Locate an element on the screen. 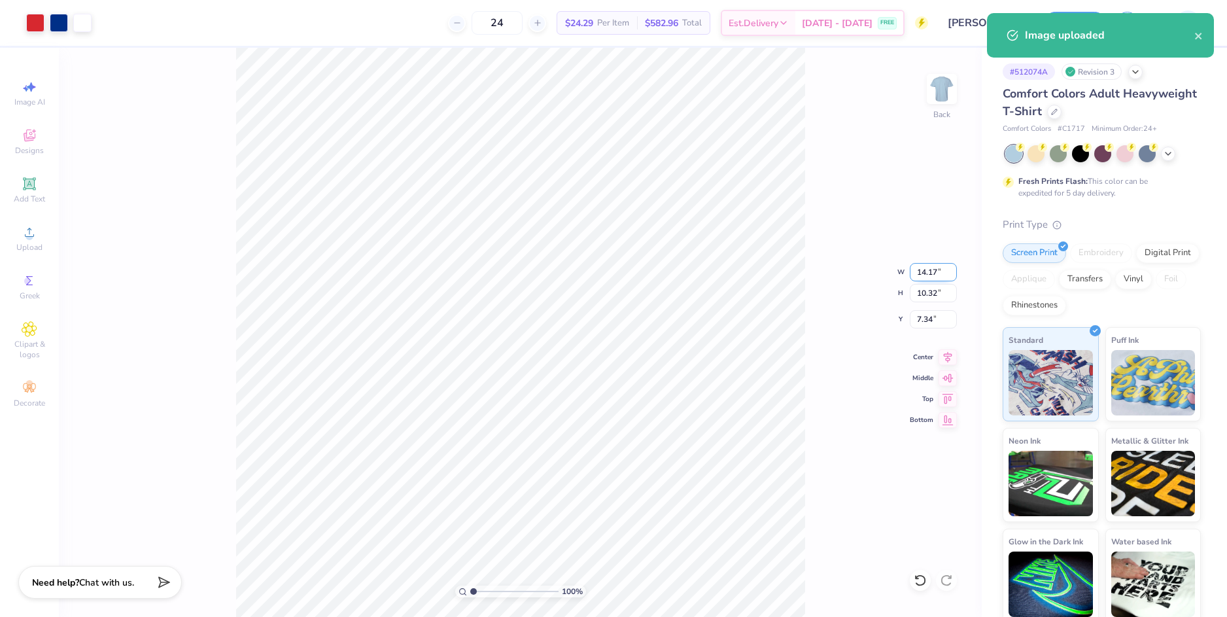 This screenshot has height=617, width=1227. span: Add Text is located at coordinates (29, 199).